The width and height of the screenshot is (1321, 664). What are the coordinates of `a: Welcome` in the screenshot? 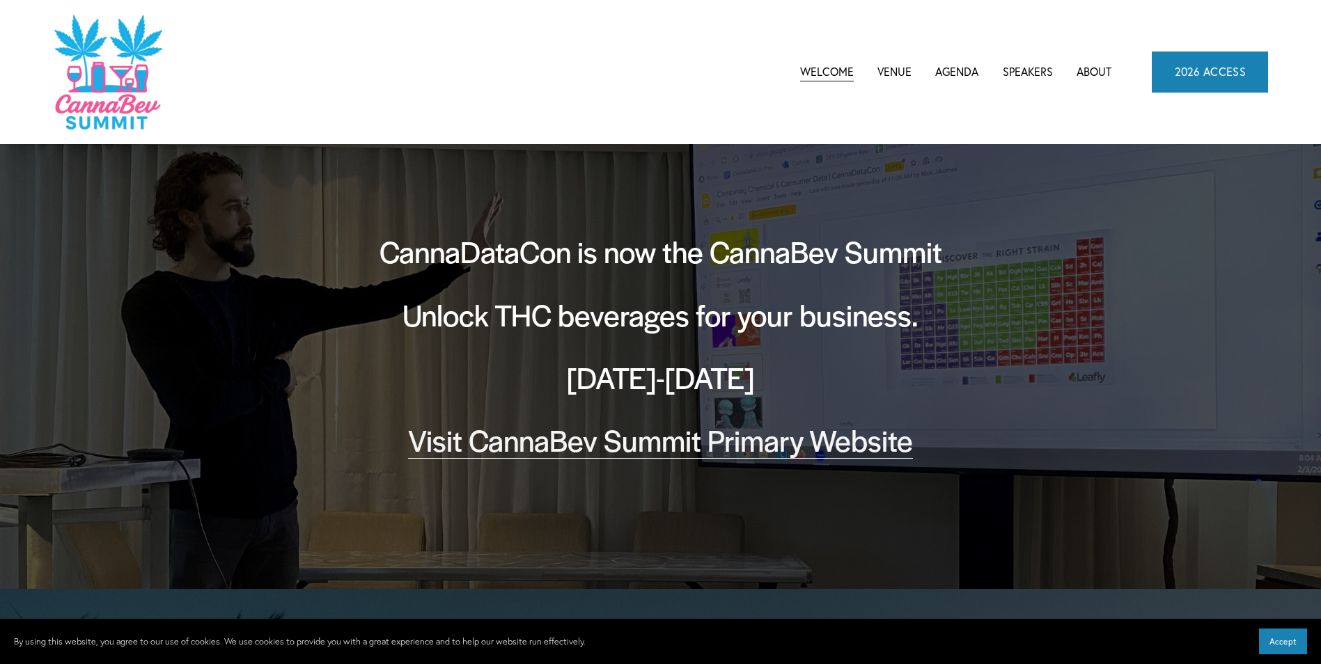 It's located at (827, 72).